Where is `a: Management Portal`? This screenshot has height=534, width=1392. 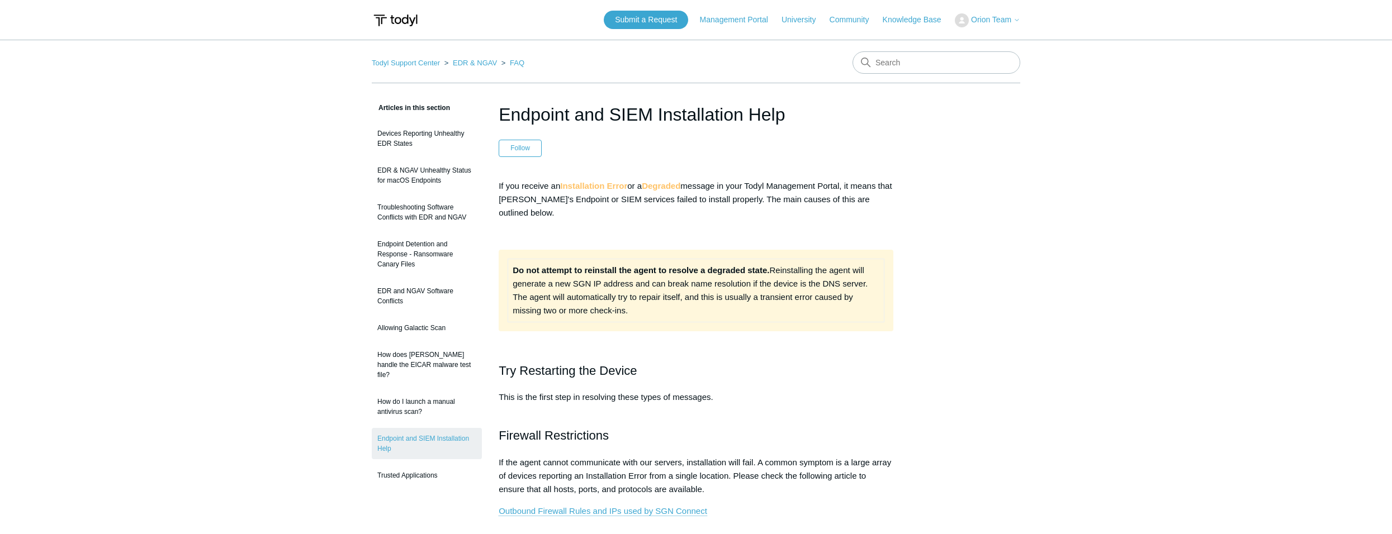 a: Management Portal is located at coordinates (739, 20).